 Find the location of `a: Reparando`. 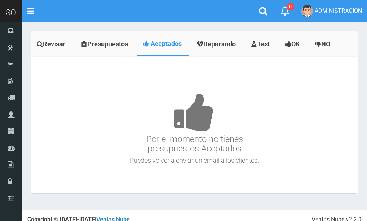

a: Reparando is located at coordinates (217, 44).